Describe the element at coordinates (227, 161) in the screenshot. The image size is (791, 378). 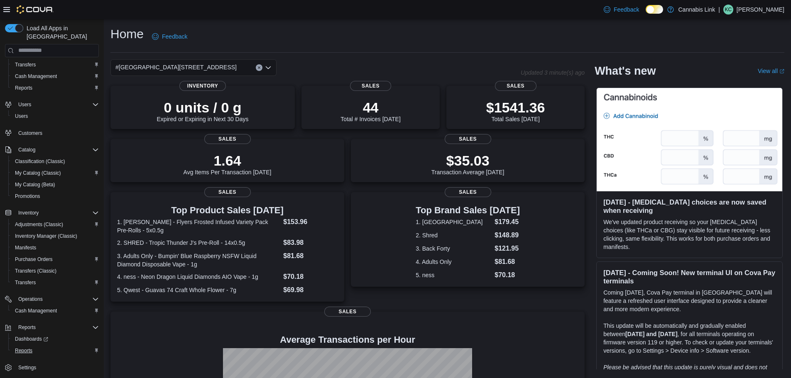
I see `p: 1.64` at that location.